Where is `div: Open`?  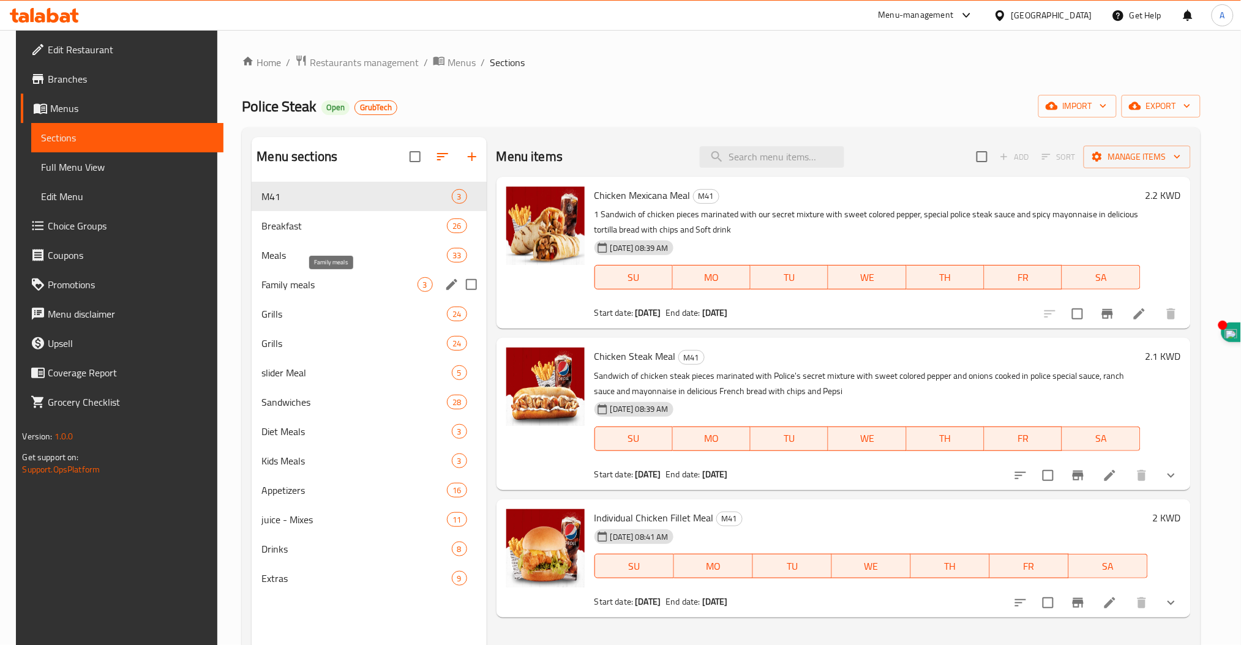 div: Open is located at coordinates (336, 108).